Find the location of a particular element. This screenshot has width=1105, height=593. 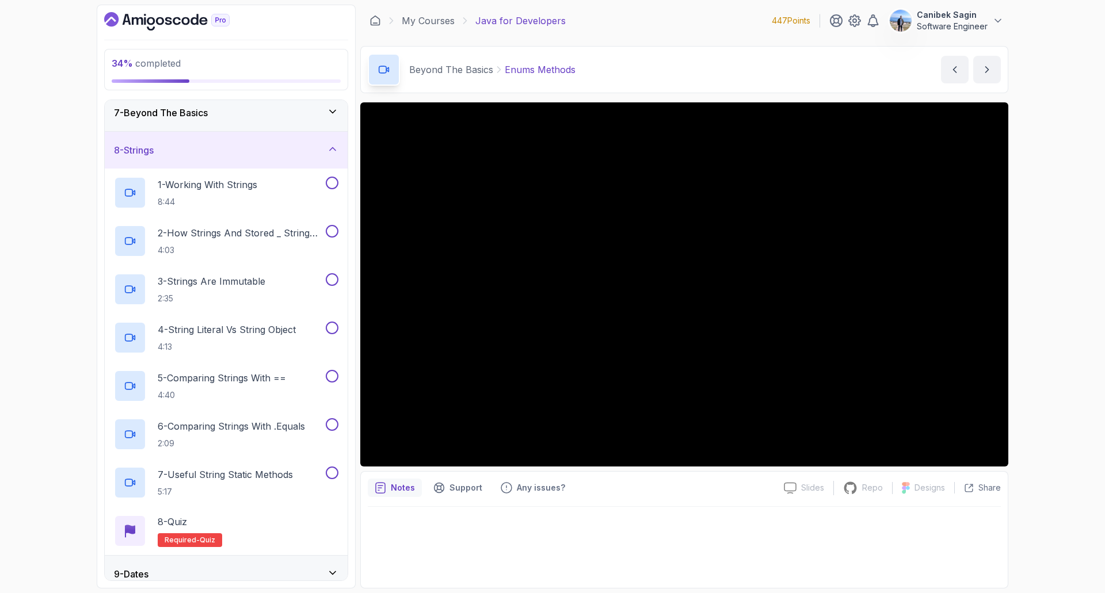

button: 9-Dates is located at coordinates (226, 574).